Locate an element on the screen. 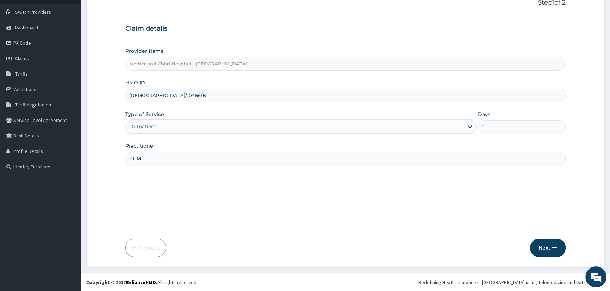 This screenshot has width=610, height=291. footer: All rights reserved. is located at coordinates (345, 282).